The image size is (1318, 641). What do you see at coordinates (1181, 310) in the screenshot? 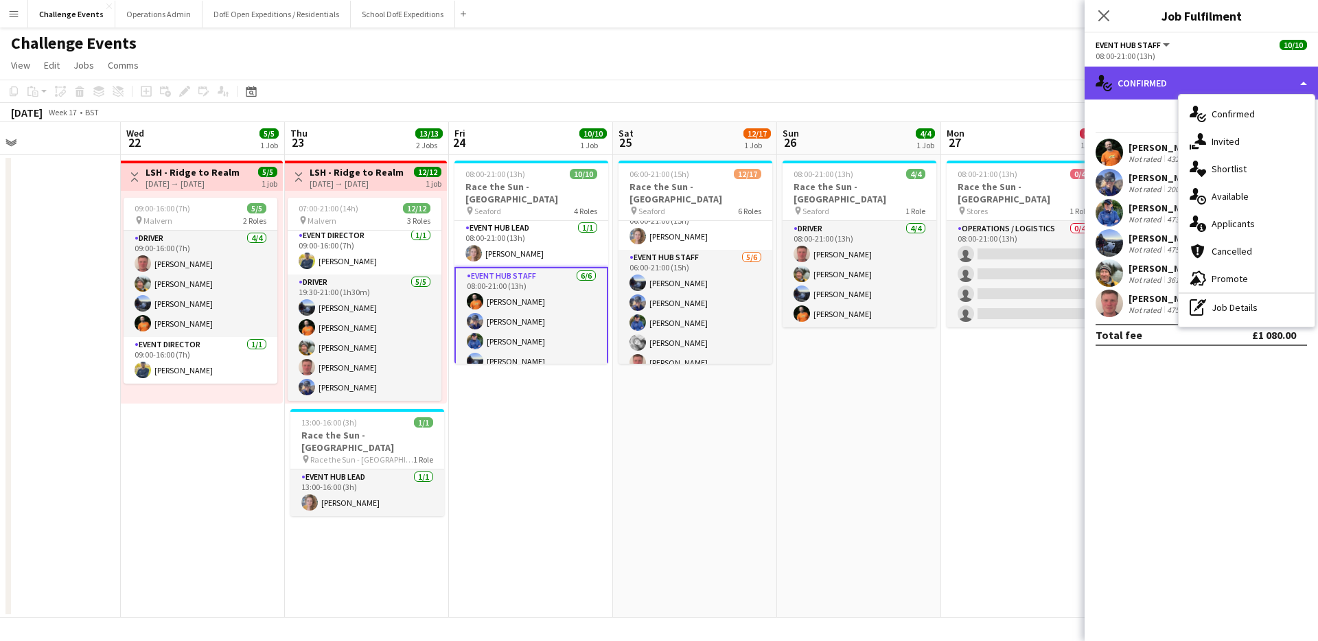
I see `div: 475.4km` at bounding box center [1181, 310].